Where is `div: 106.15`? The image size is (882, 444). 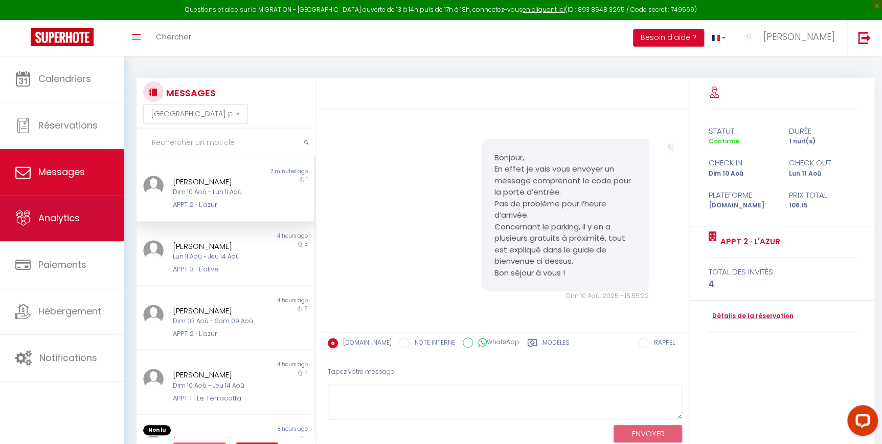
div: 106.15 is located at coordinates (823, 205).